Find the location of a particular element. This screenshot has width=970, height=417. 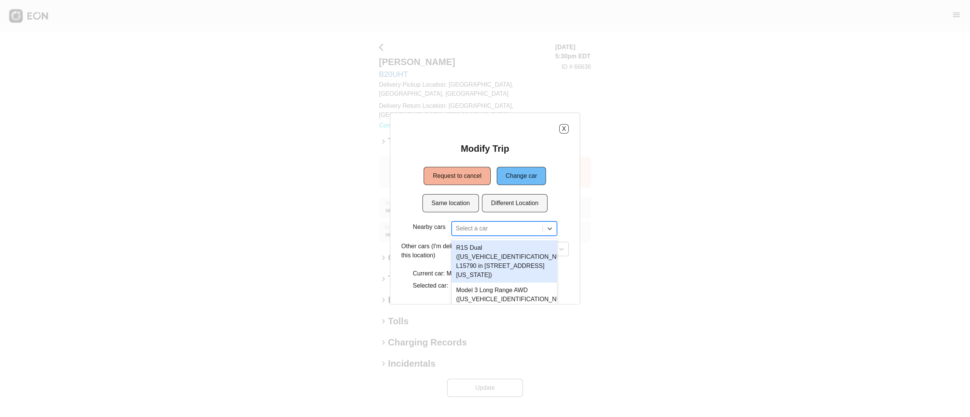

button: X is located at coordinates (564, 129).